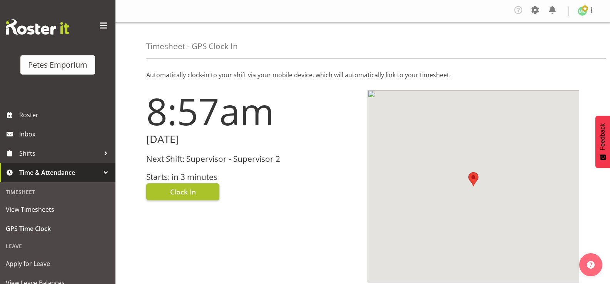 The height and width of the screenshot is (284, 610). What do you see at coordinates (60, 173) in the screenshot?
I see `span: Time & Attendance` at bounding box center [60, 173].